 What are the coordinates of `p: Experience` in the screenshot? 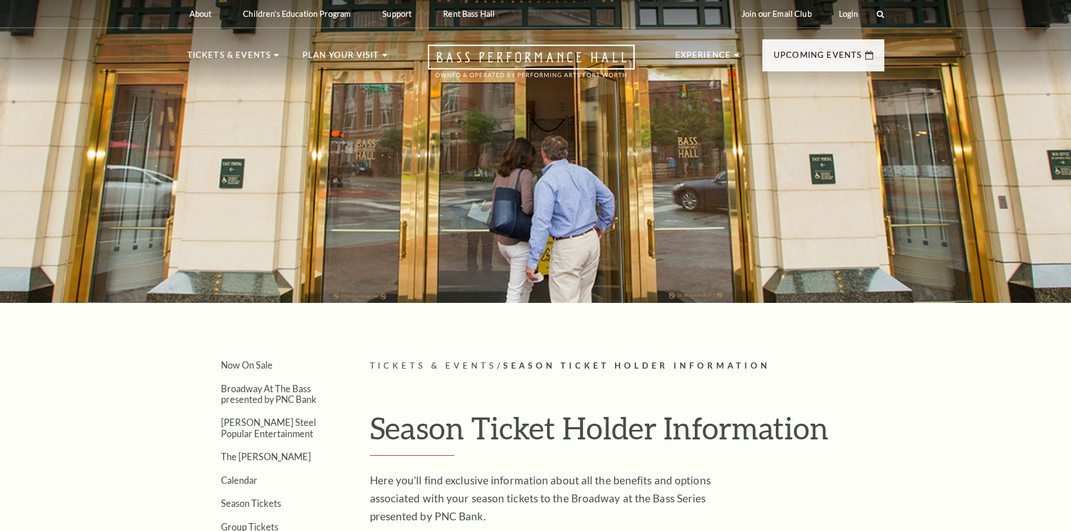 It's located at (704, 58).